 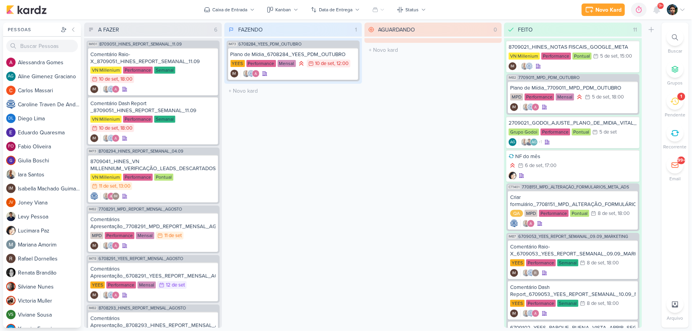 What do you see at coordinates (49, 118) in the screenshot?
I see `div: D i e g o L i m a` at bounding box center [49, 118].